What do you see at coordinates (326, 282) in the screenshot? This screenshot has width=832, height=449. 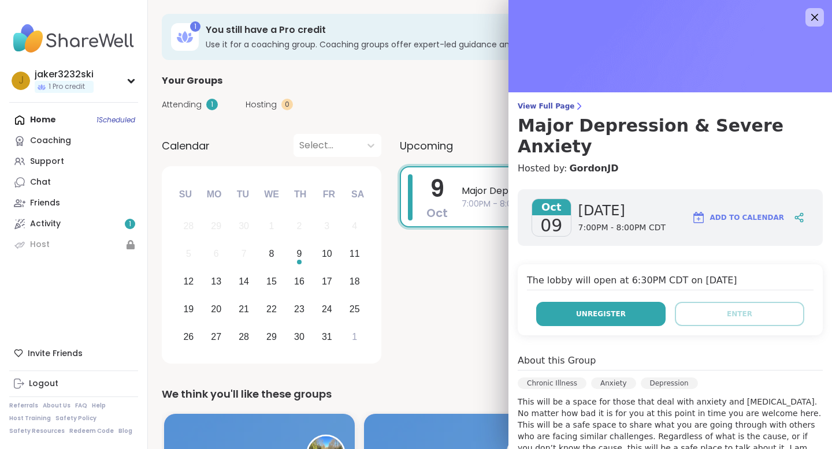 I see `div: Choose Friday, October 17th, 2025` at bounding box center [326, 282].